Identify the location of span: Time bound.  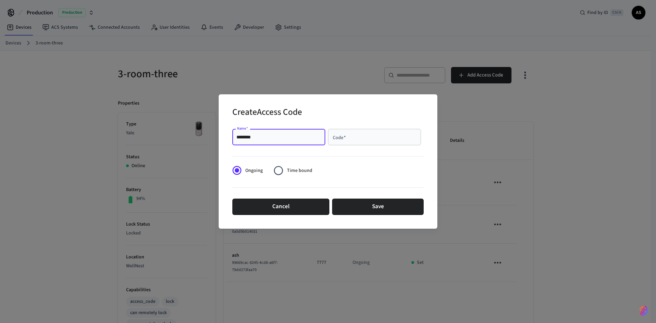
(300, 171).